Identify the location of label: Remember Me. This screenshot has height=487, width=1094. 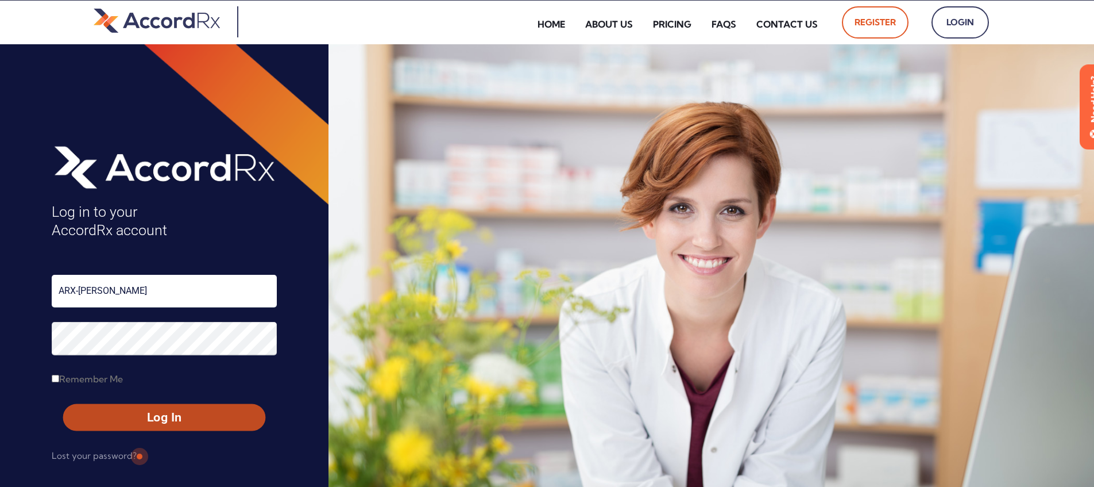
(87, 379).